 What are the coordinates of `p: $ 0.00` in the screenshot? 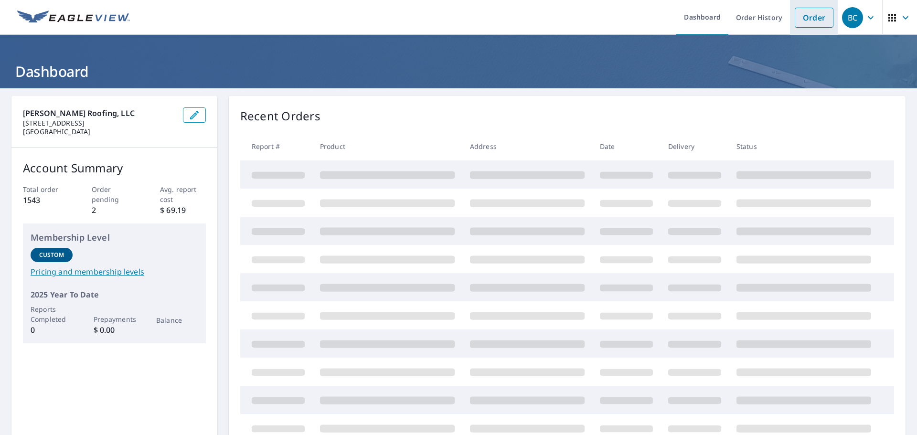 It's located at (115, 330).